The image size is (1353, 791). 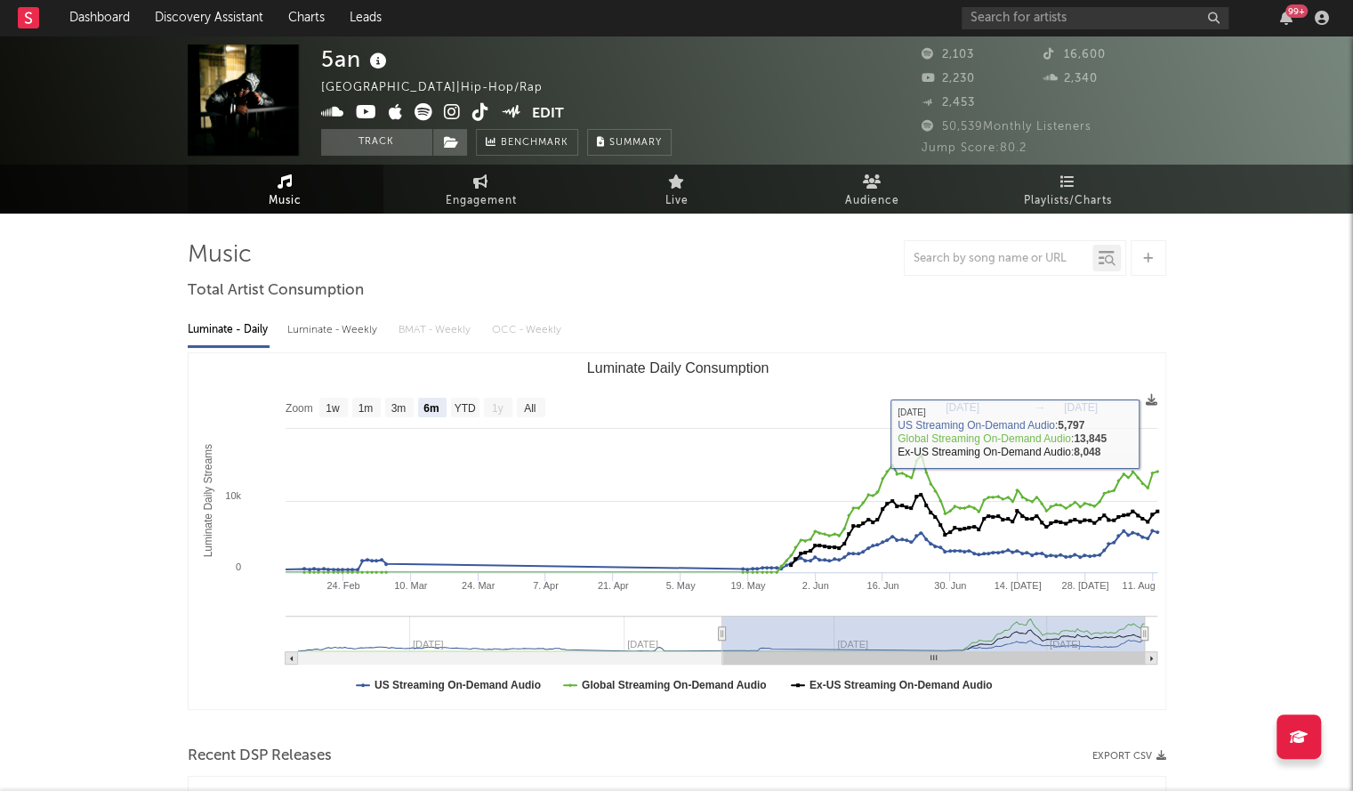 What do you see at coordinates (478, 585) in the screenshot?
I see `text: 24. Mar` at bounding box center [478, 585].